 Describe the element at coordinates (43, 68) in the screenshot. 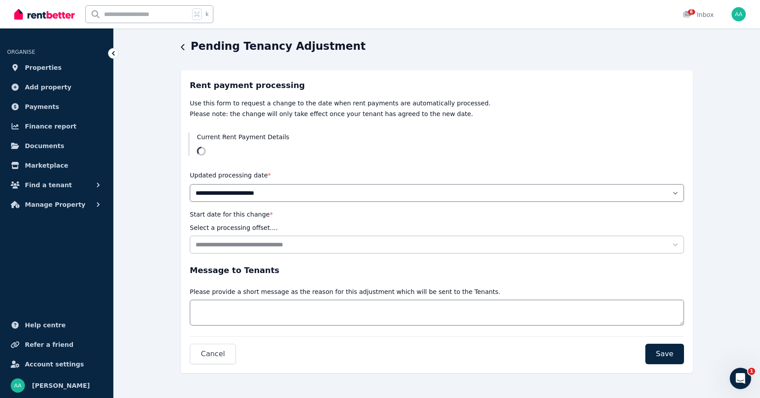

I see `span: Properties` at that location.